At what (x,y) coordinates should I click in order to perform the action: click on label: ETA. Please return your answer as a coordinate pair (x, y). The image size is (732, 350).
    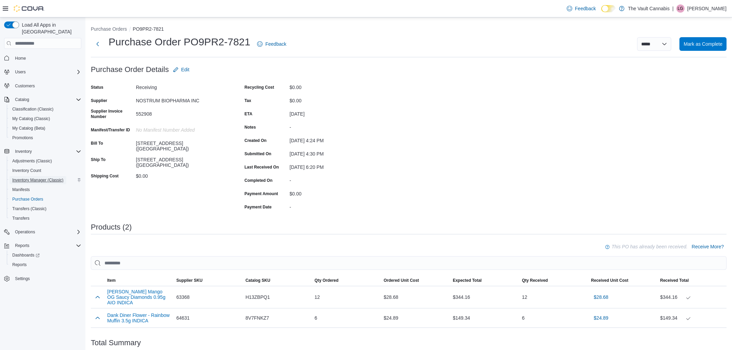
    Looking at the image, I should click on (248, 114).